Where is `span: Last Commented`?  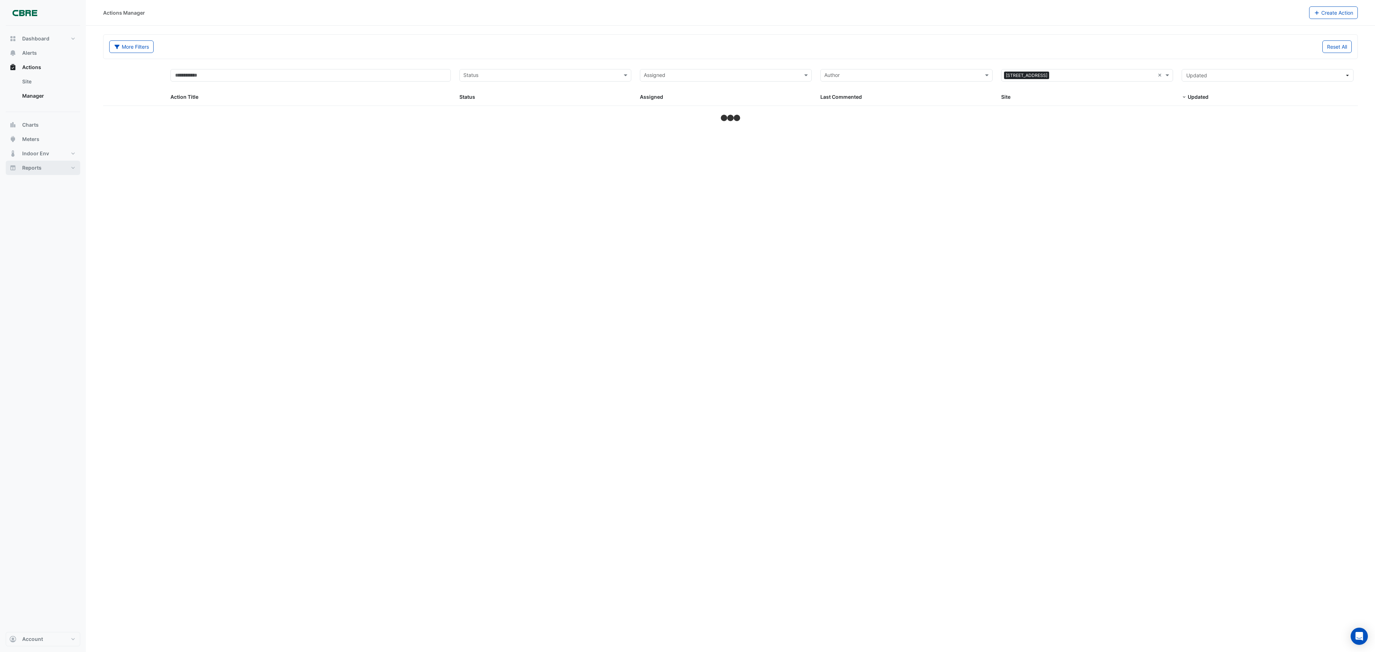 span: Last Commented is located at coordinates (841, 97).